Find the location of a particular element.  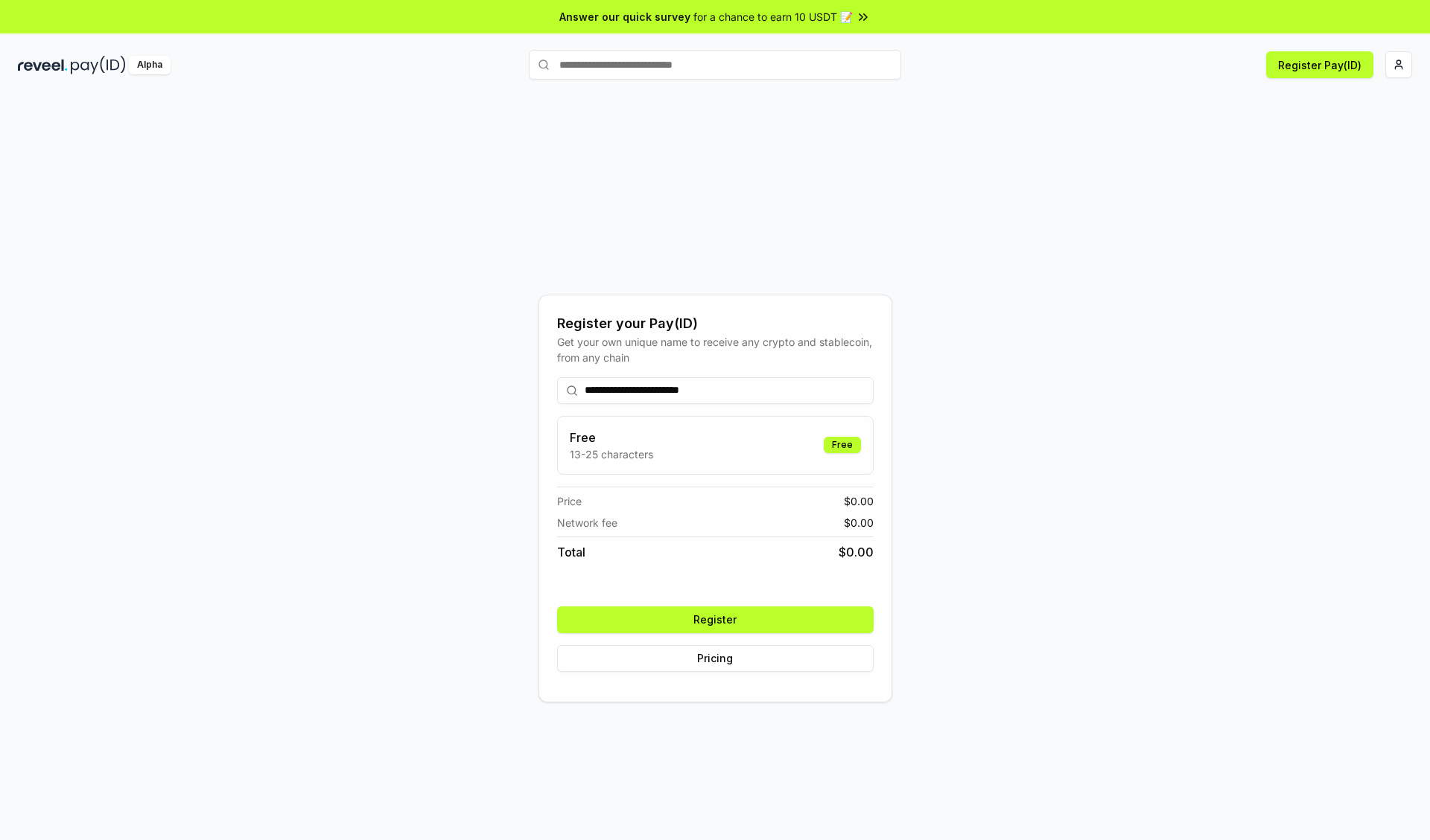

h3: Free is located at coordinates (611, 437).